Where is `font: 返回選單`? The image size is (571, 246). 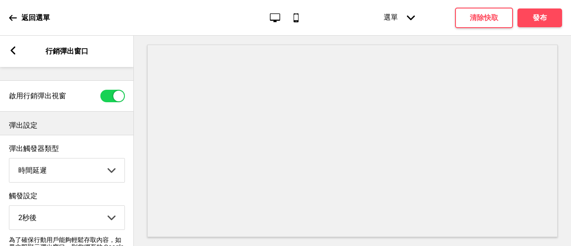 font: 返回選單 is located at coordinates (36, 17).